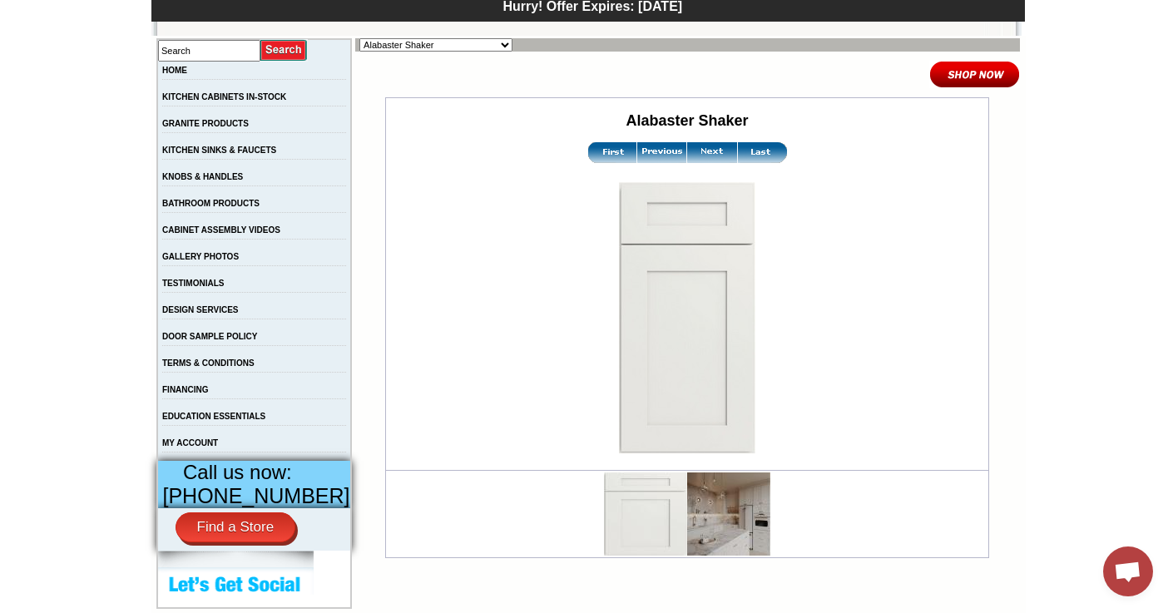 The image size is (1173, 613). What do you see at coordinates (190, 443) in the screenshot?
I see `a: MY ACCOUNT` at bounding box center [190, 443].